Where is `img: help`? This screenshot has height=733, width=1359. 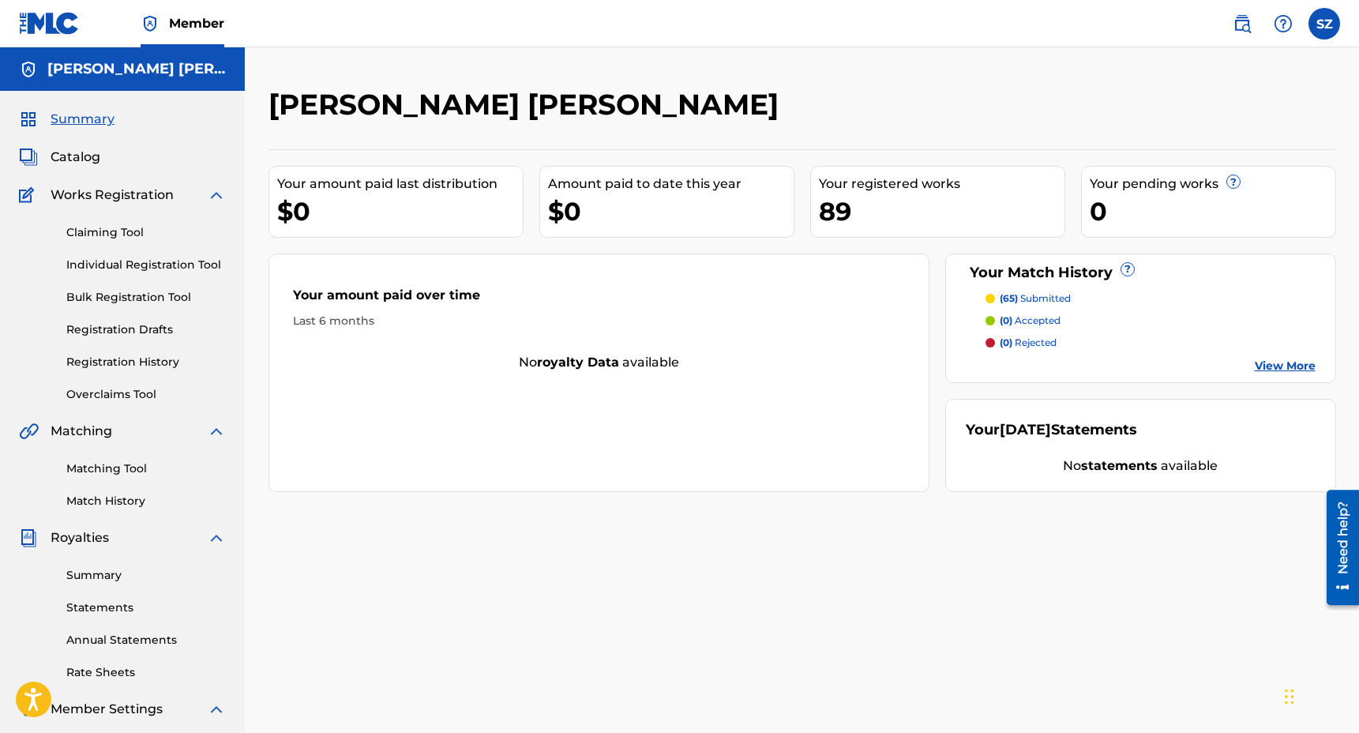
img: help is located at coordinates (1283, 24).